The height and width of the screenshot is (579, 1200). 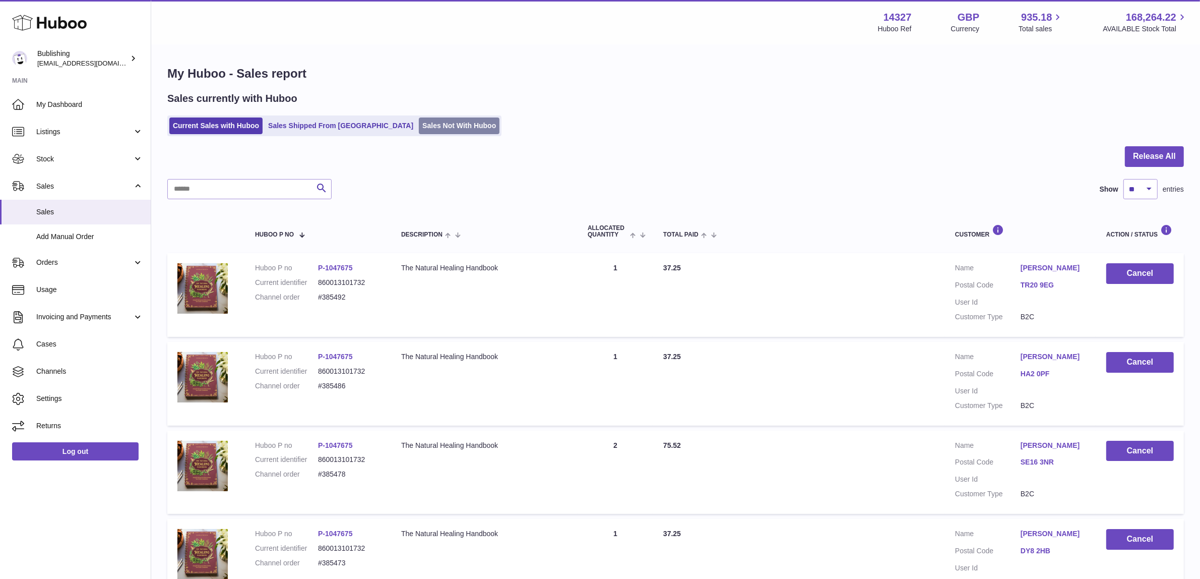 What do you see at coordinates (898, 17) in the screenshot?
I see `strong: 14327` at bounding box center [898, 17].